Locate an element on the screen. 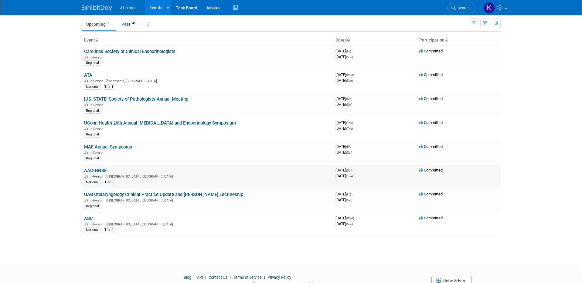  a: ASC is located at coordinates (88, 219).